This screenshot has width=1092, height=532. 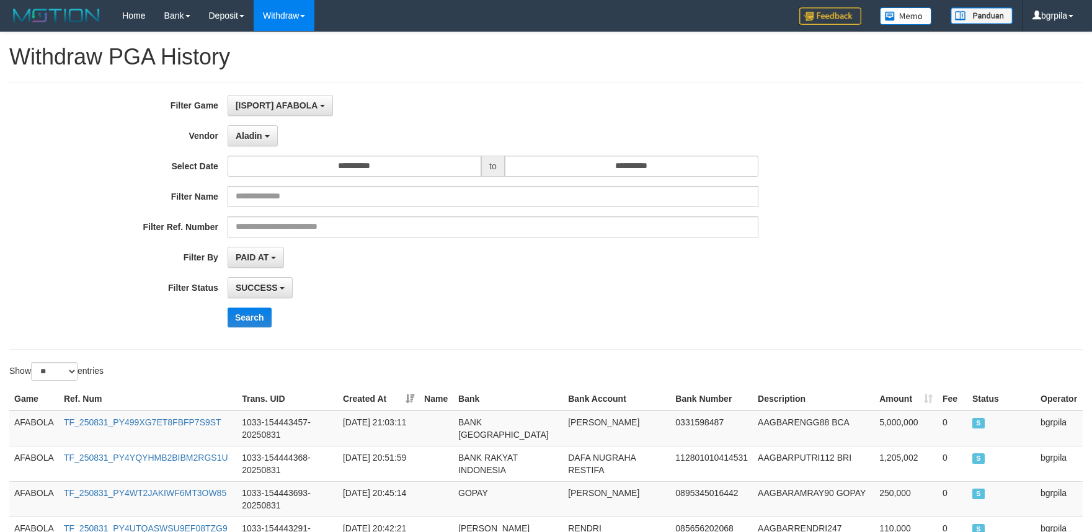 I want to click on img: panduan.png, so click(x=981, y=16).